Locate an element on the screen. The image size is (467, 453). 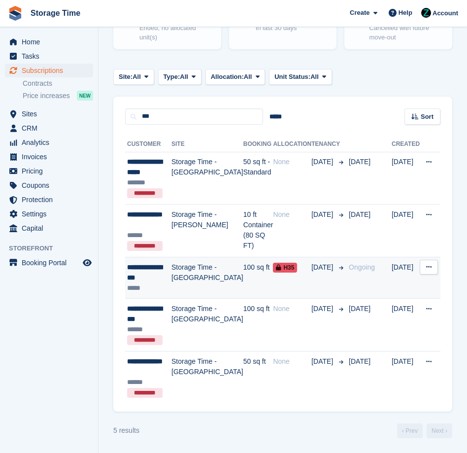
td: 50 sq ft - Standard is located at coordinates (258, 178).